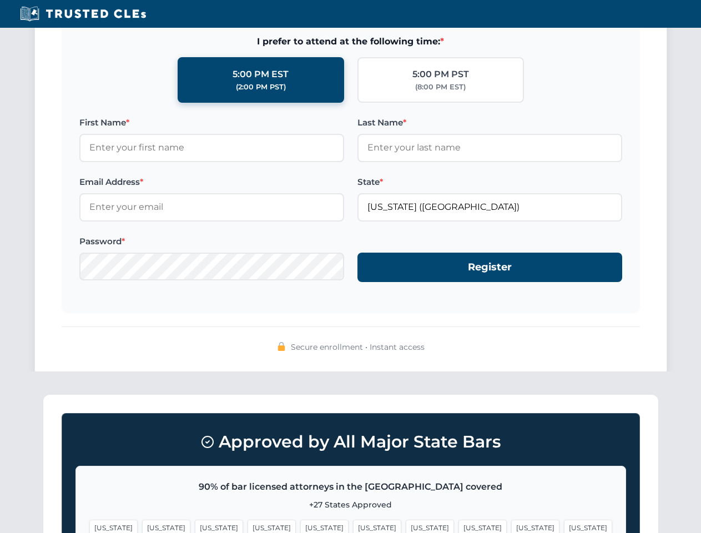 The width and height of the screenshot is (701, 533). I want to click on img: Trusted CLEs, so click(83, 14).